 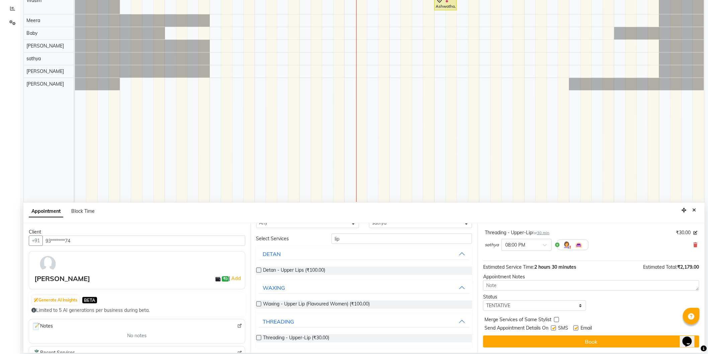 What do you see at coordinates (579, 245) in the screenshot?
I see `img: Interior.png` at bounding box center [579, 245].